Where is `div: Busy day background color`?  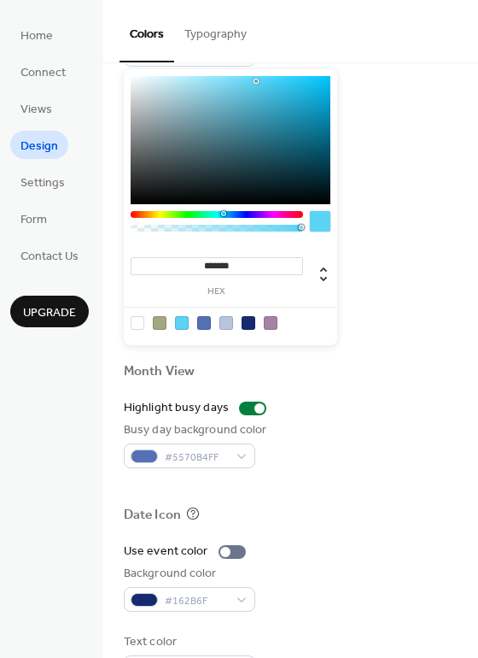
div: Busy day background color is located at coordinates (196, 430).